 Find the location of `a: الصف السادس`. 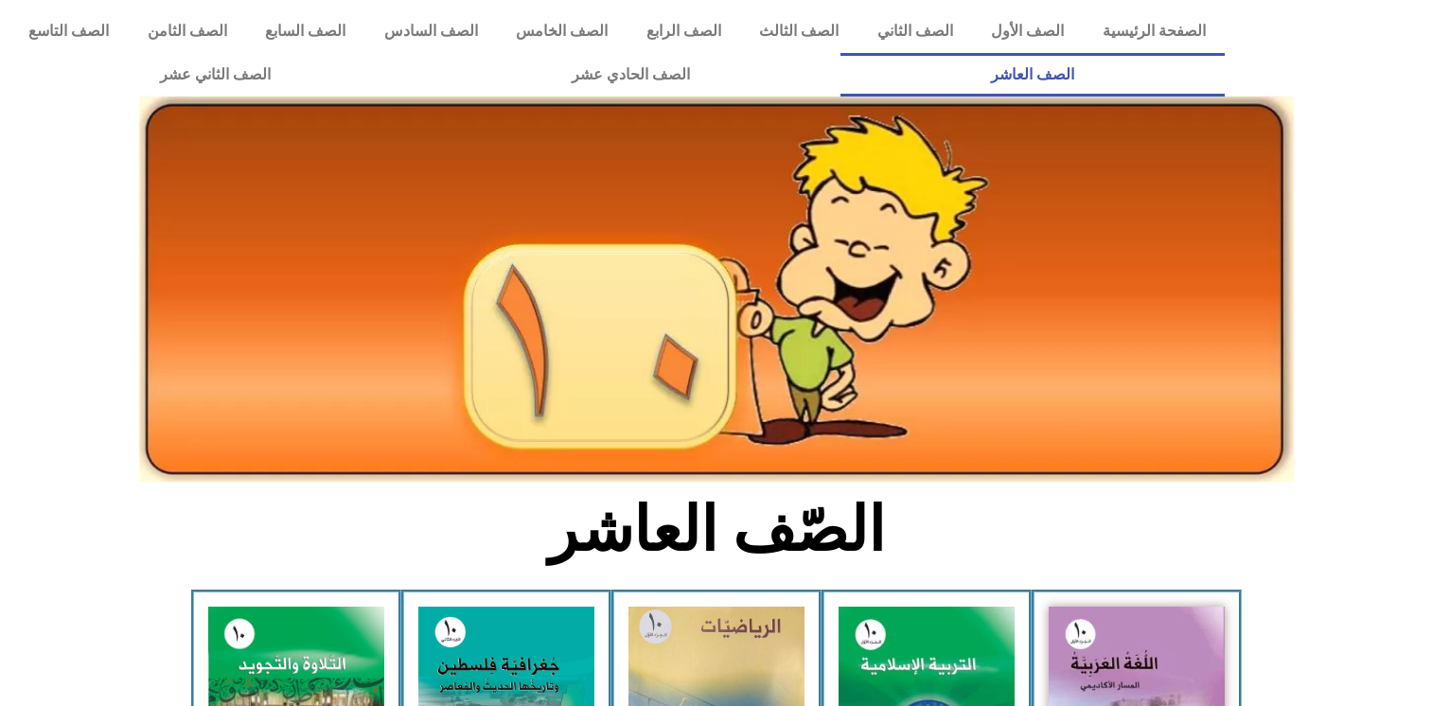

a: الصف السادس is located at coordinates (432, 31).